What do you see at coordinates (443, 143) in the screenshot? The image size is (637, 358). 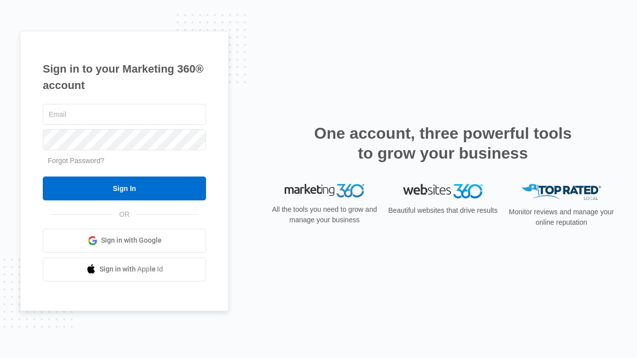 I see `h2: One account, three powerful tools to grow your business` at bounding box center [443, 143].